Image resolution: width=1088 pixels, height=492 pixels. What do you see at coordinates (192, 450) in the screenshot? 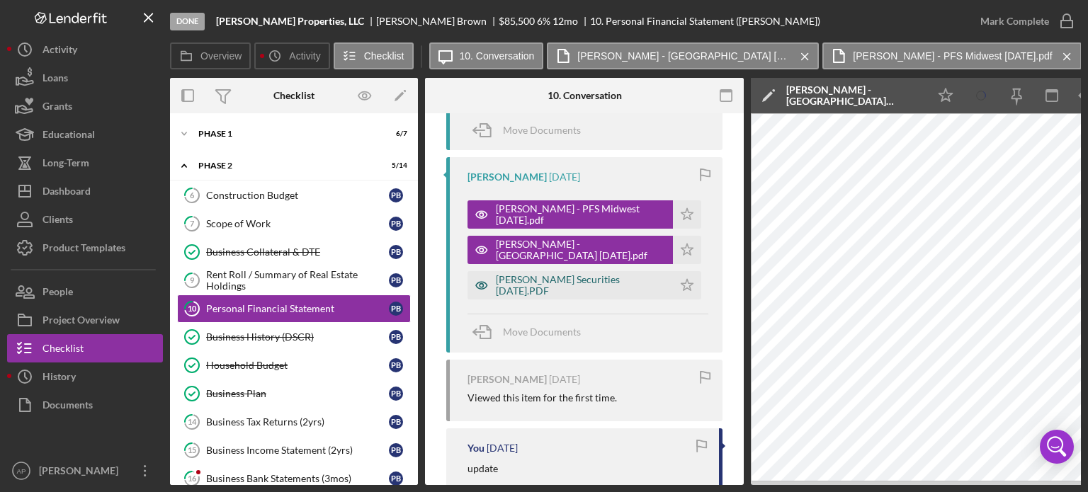
I see `tspan: 15` at bounding box center [192, 450].